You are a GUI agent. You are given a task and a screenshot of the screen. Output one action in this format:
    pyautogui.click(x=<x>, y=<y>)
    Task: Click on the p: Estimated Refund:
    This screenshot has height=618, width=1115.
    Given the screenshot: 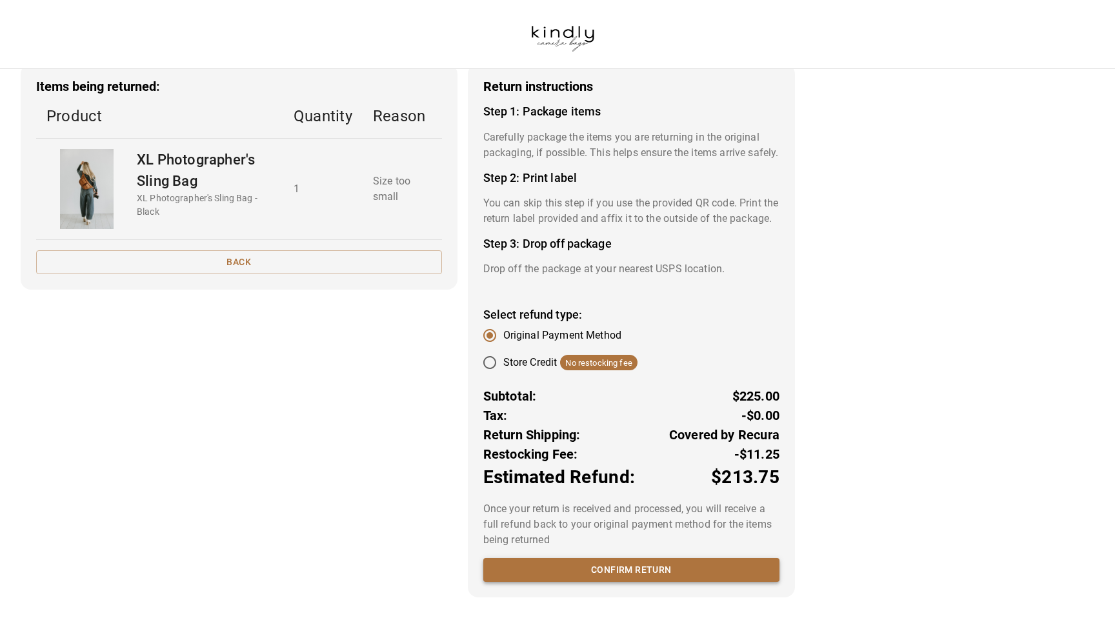 What is the action you would take?
    pyautogui.click(x=559, y=478)
    